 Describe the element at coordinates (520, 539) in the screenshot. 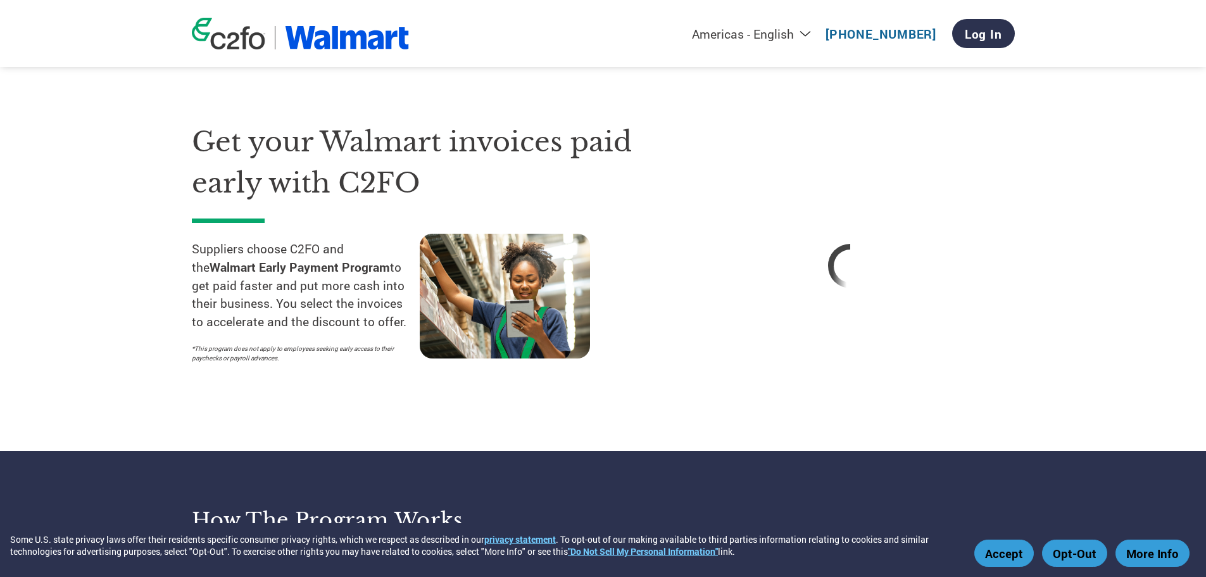

I see `a: privacy statement` at that location.